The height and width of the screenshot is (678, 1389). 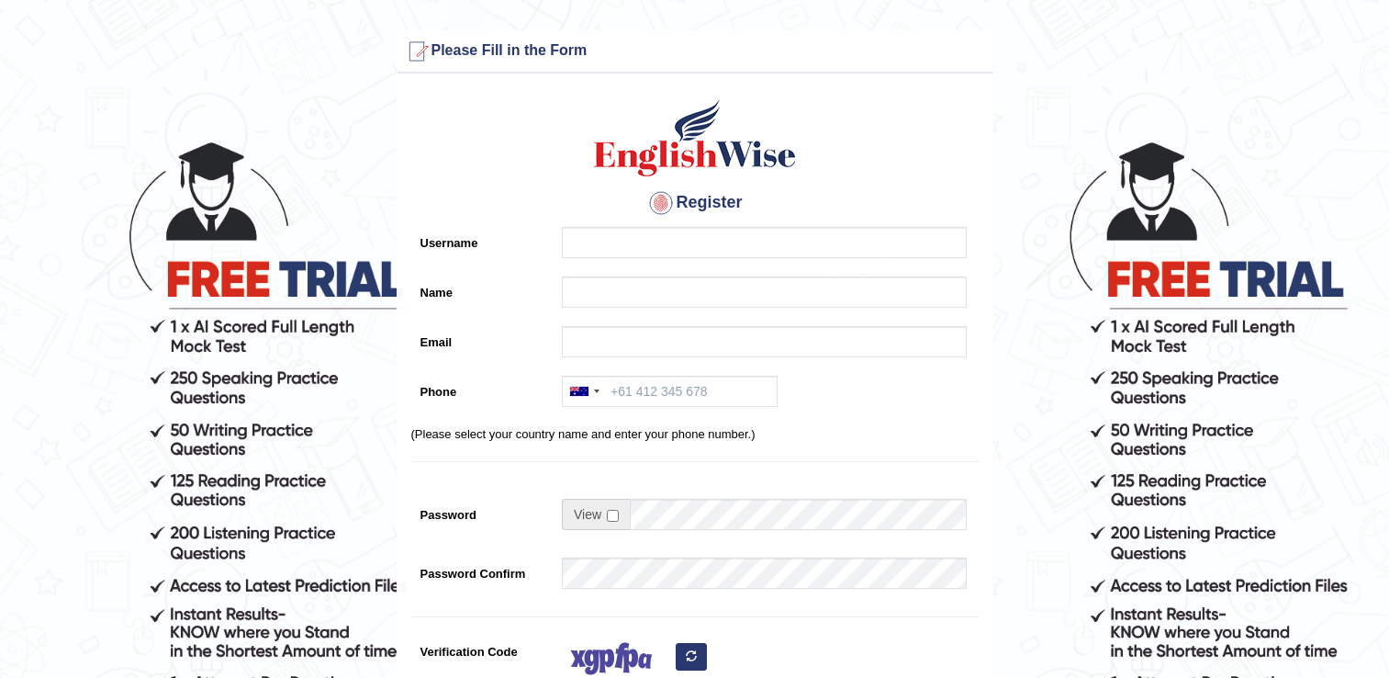 What do you see at coordinates (482, 387) in the screenshot?
I see `label: Phone` at bounding box center [482, 387].